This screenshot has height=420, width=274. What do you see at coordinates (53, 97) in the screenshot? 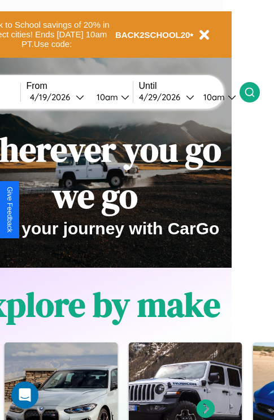
I see `div: 4 / 19 / 2026` at bounding box center [53, 97].